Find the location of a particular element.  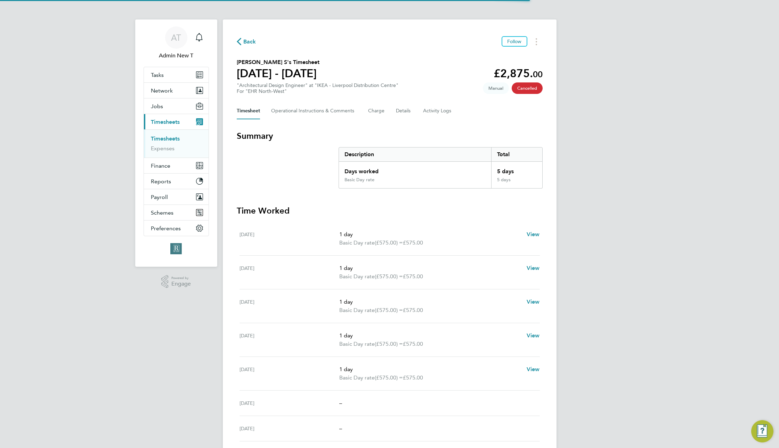

a: Timesheets is located at coordinates (165, 138).